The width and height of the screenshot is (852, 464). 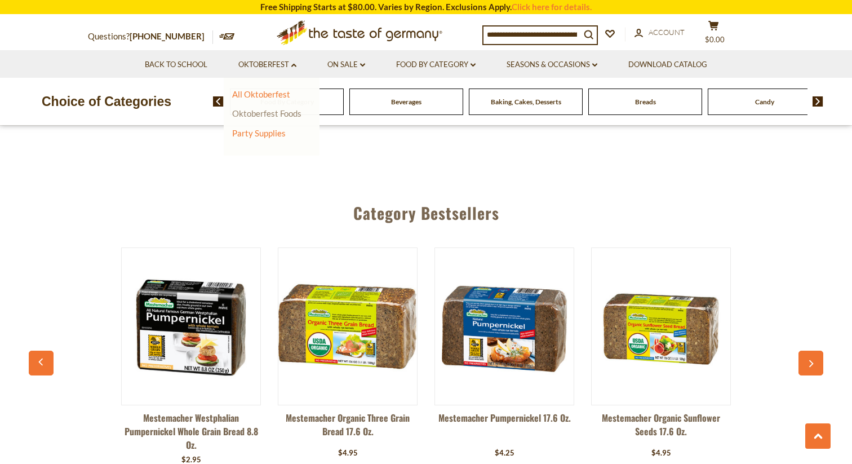 I want to click on p: Questions?, so click(x=151, y=37).